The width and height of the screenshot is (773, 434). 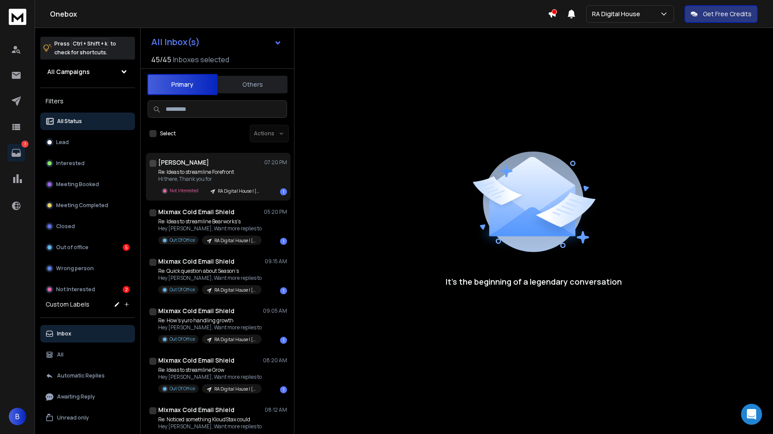 What do you see at coordinates (534, 282) in the screenshot?
I see `p: It’s the beginning of a legendary conversation` at bounding box center [534, 282].